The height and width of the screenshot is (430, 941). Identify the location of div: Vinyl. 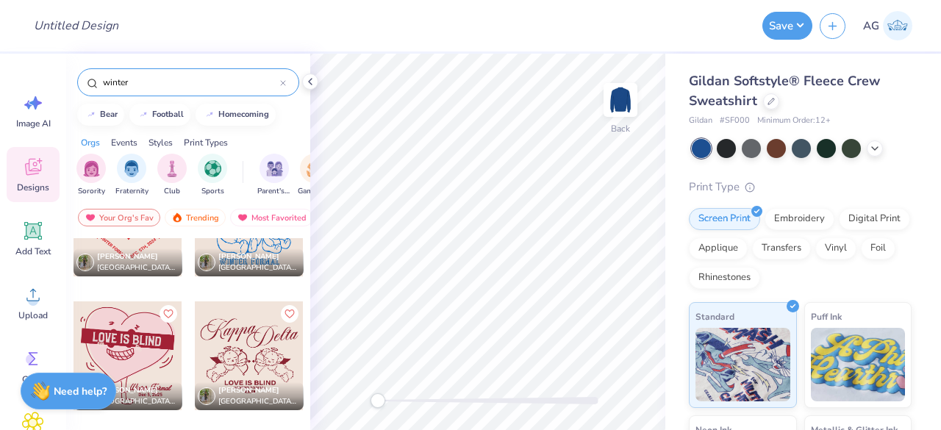
(836, 248).